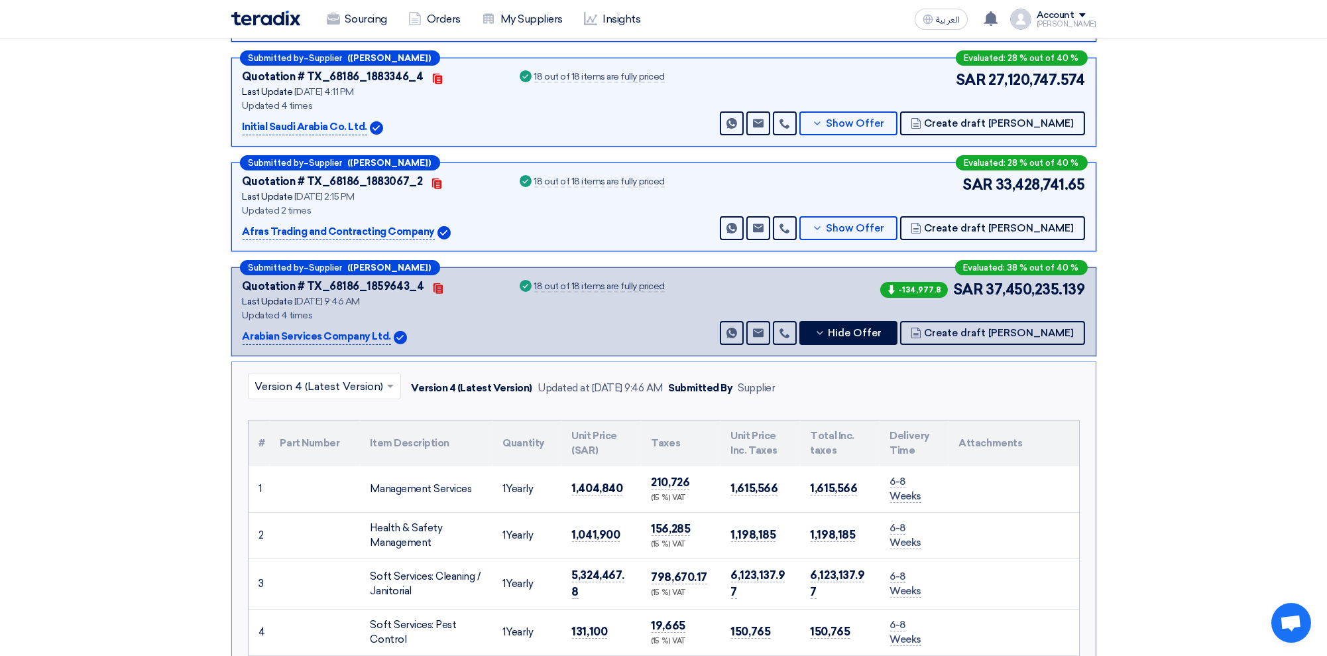  Describe the element at coordinates (941, 19) in the screenshot. I see `button: العربية` at that location.